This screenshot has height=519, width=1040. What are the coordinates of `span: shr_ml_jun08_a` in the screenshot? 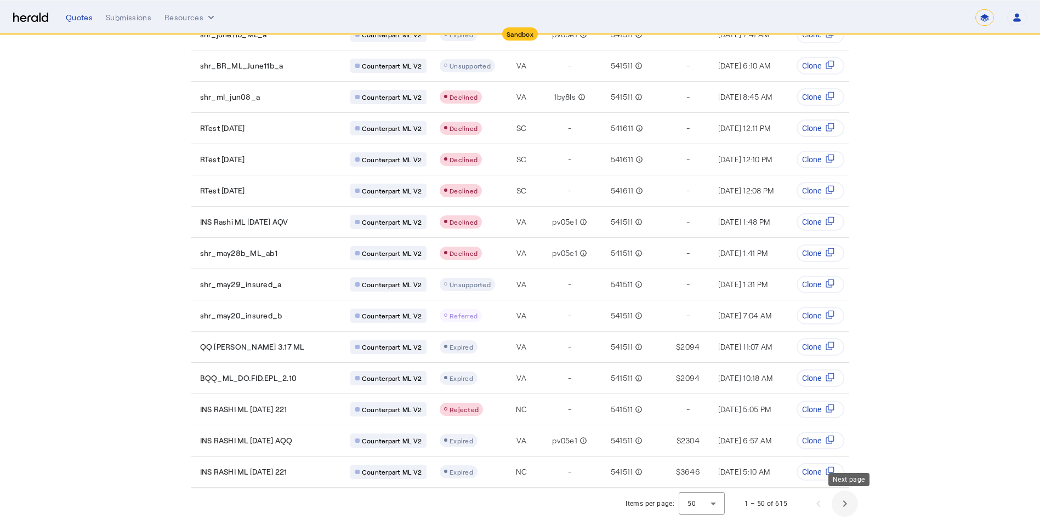 It's located at (230, 97).